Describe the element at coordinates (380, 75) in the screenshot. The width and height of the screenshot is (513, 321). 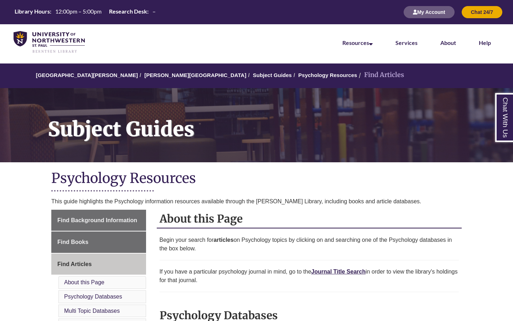
I see `li: Find Articles` at that location.